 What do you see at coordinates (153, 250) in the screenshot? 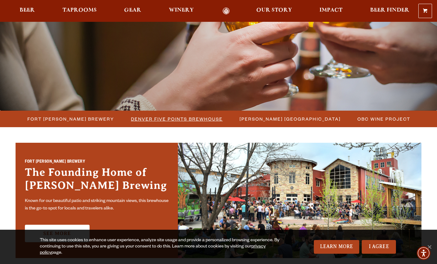
I see `a: privacy policy` at bounding box center [153, 250].